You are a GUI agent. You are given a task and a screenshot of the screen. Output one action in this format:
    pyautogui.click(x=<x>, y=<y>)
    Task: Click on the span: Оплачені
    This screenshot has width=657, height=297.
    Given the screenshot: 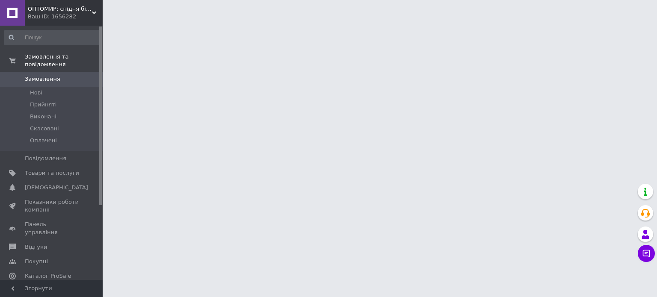 What is the action you would take?
    pyautogui.click(x=43, y=141)
    